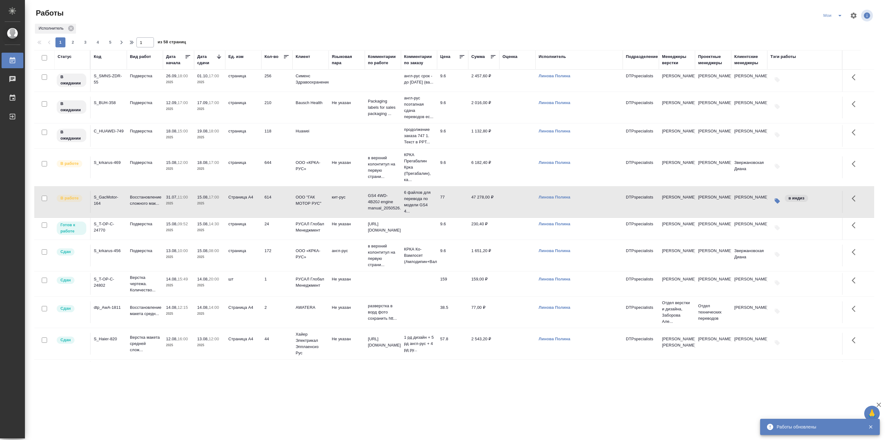  What do you see at coordinates (207, 60) in the screenshot?
I see `div: Дата сдачи` at bounding box center [207, 60].